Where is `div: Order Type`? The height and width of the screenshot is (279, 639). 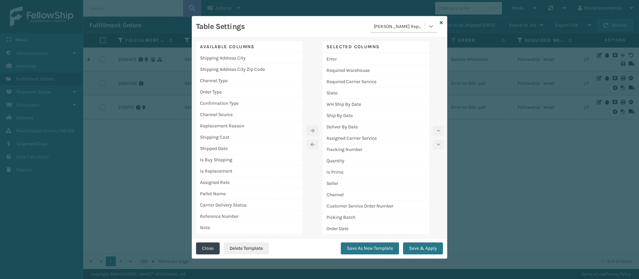
div: Order Type is located at coordinates (249, 92).